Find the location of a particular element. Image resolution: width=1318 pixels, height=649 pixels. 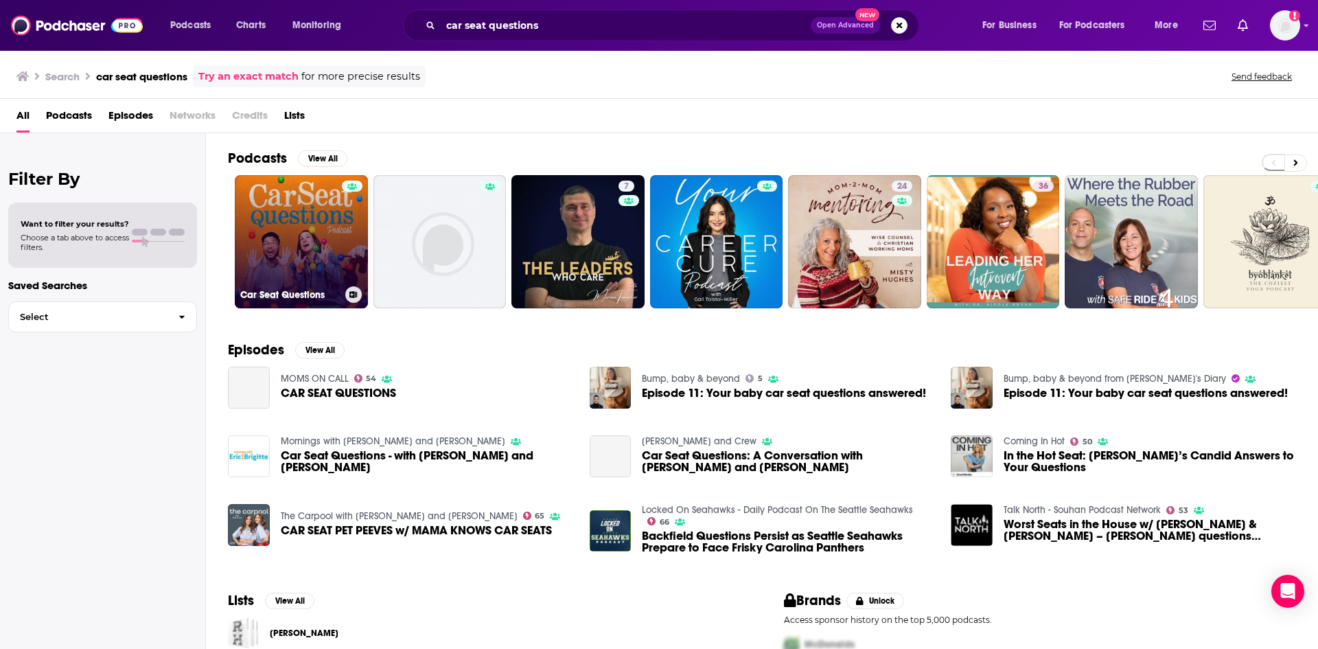

a: Malcom is located at coordinates (243, 632).